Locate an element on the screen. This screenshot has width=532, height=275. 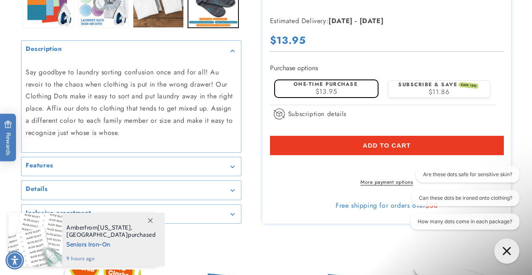
p: Say goodbye to laundry sorting confusion once and for all! Au revoir to the chaos when clothing i... is located at coordinates (131, 103).